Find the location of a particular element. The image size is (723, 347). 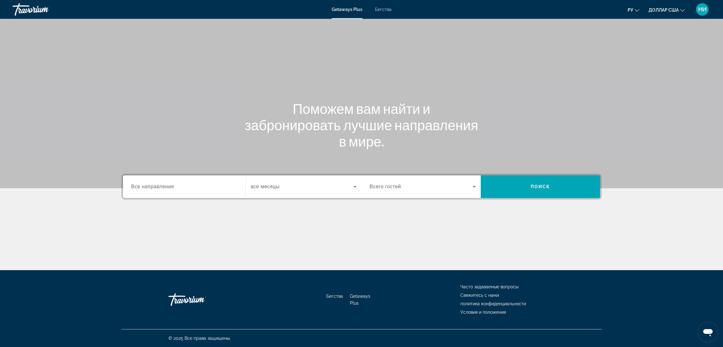

span: все месяцы is located at coordinates (265, 186).